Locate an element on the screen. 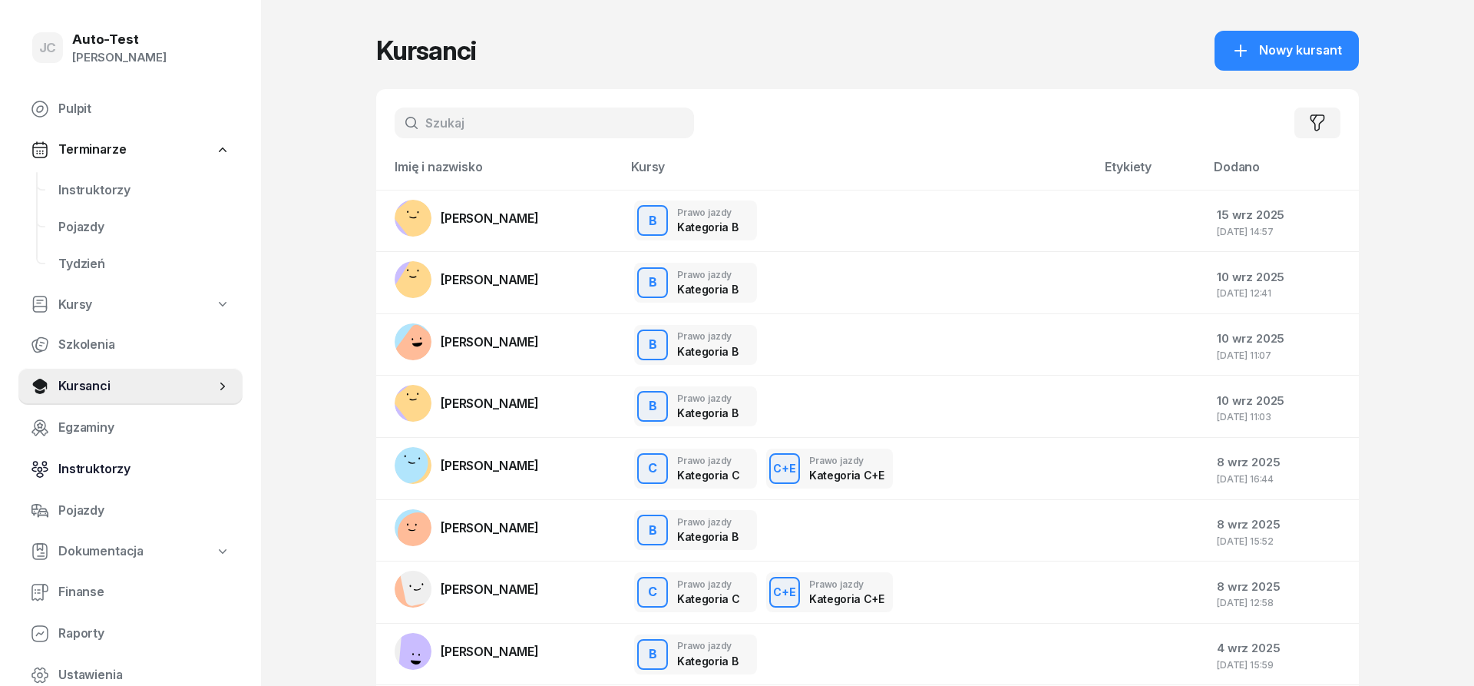 This screenshot has height=686, width=1474. a: Terminarze is located at coordinates (131, 150).